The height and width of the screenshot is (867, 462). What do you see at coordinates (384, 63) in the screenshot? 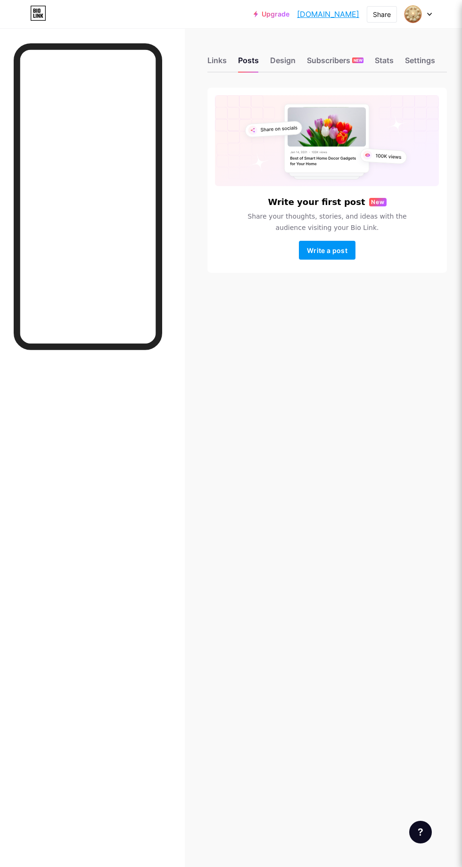
I see `div: Stats` at bounding box center [384, 63].